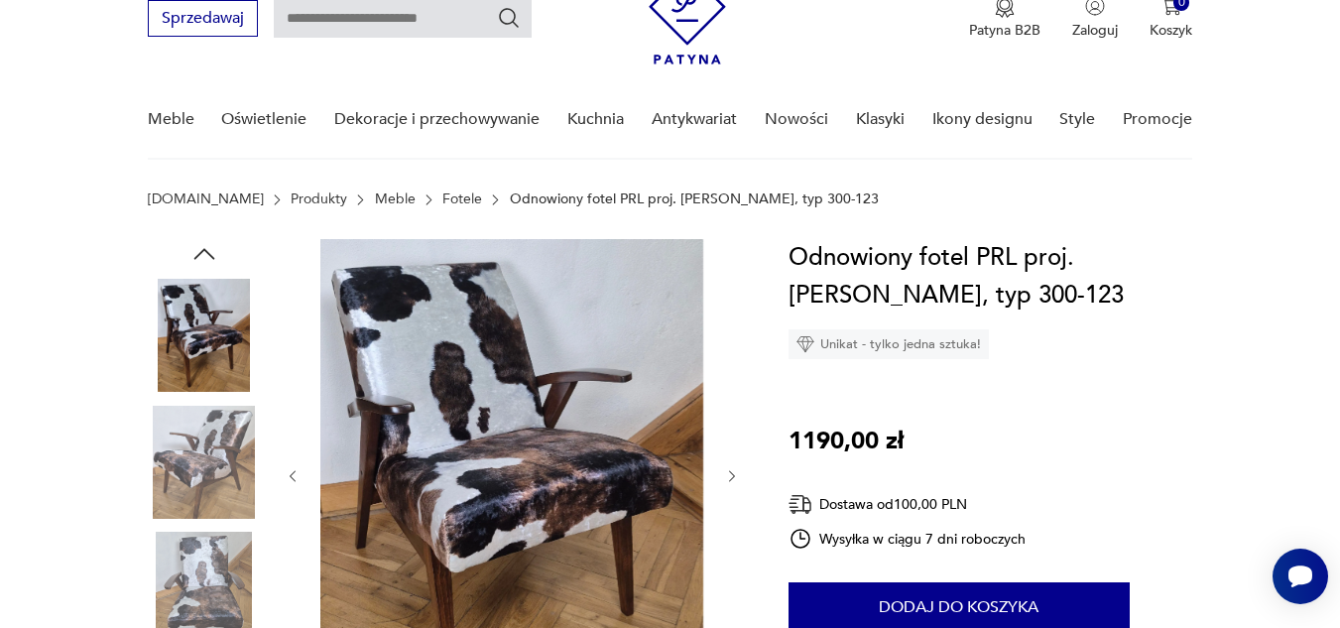 This screenshot has height=628, width=1340. What do you see at coordinates (1077, 119) in the screenshot?
I see `a: Style` at bounding box center [1077, 119].